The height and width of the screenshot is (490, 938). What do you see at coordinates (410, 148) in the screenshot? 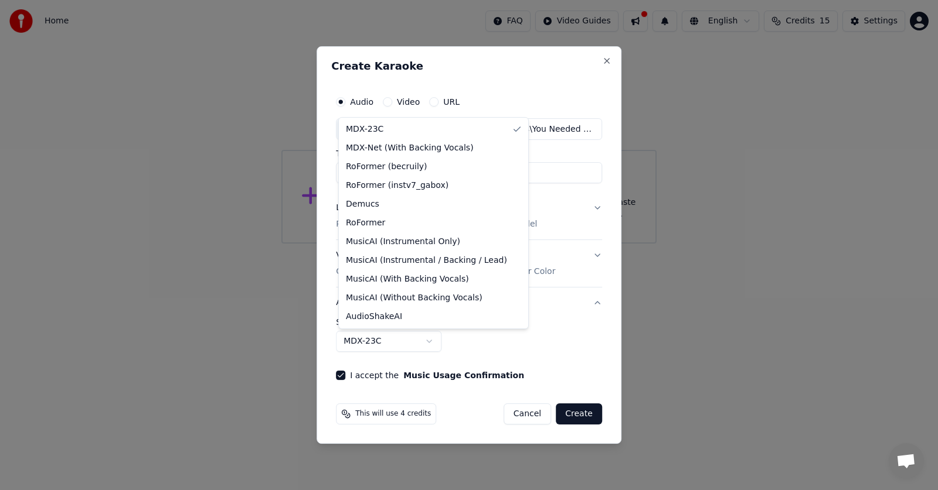
I see `span: MDX-Net (With Backing Vocals)` at bounding box center [410, 148].